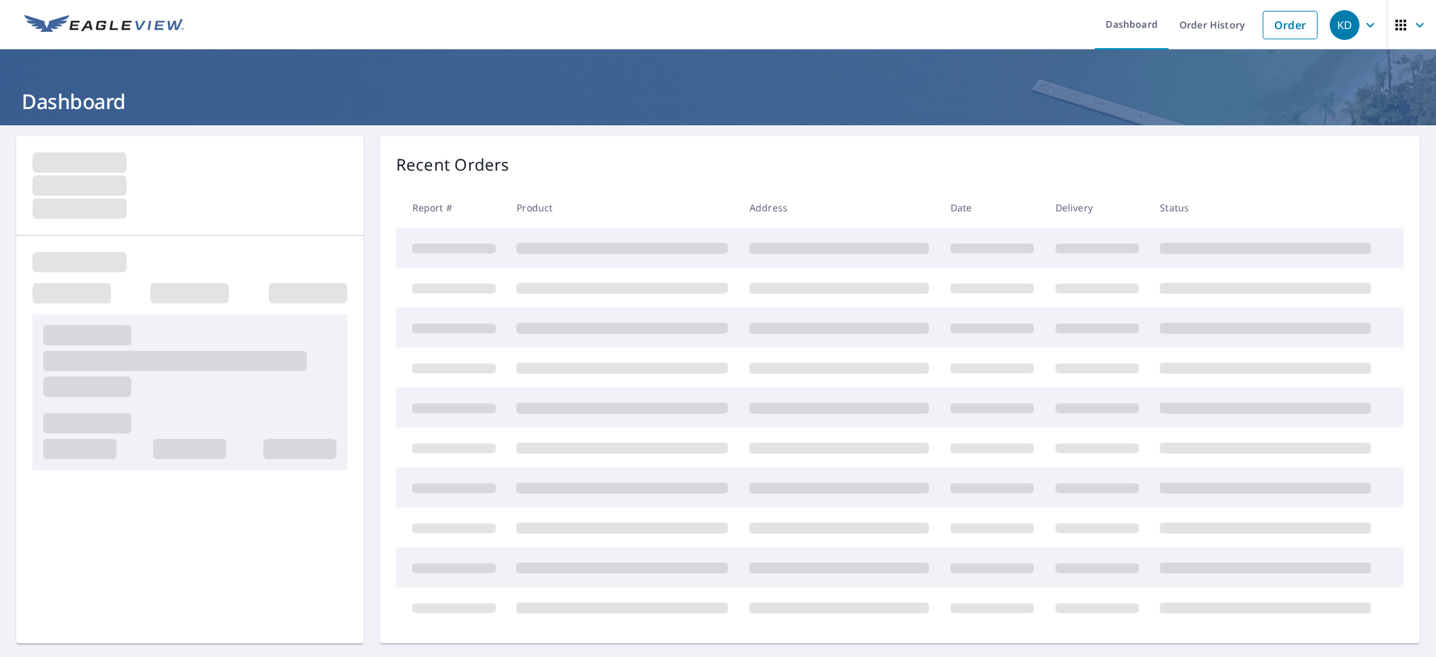 The width and height of the screenshot is (1436, 657). Describe the element at coordinates (622, 207) in the screenshot. I see `th: Product` at that location.